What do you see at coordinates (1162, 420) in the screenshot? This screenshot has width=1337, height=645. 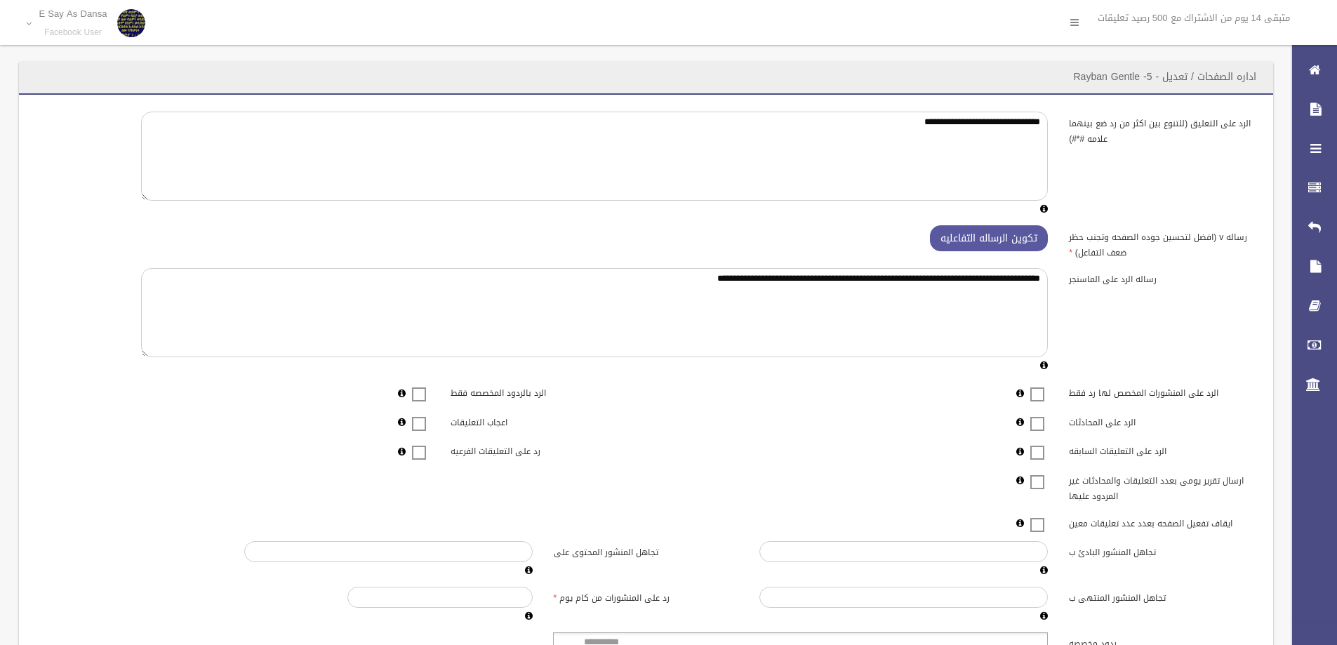 I see `label: الرد على المحادثات` at bounding box center [1162, 420].